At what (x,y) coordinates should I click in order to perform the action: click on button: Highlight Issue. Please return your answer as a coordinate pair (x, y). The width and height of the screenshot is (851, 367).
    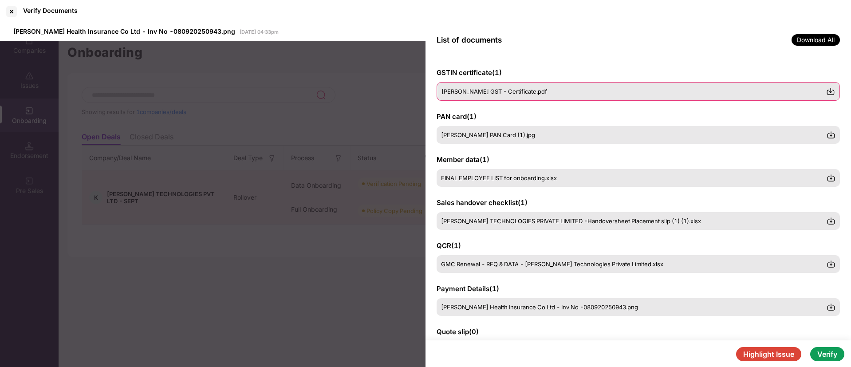
    Looking at the image, I should click on (769, 354).